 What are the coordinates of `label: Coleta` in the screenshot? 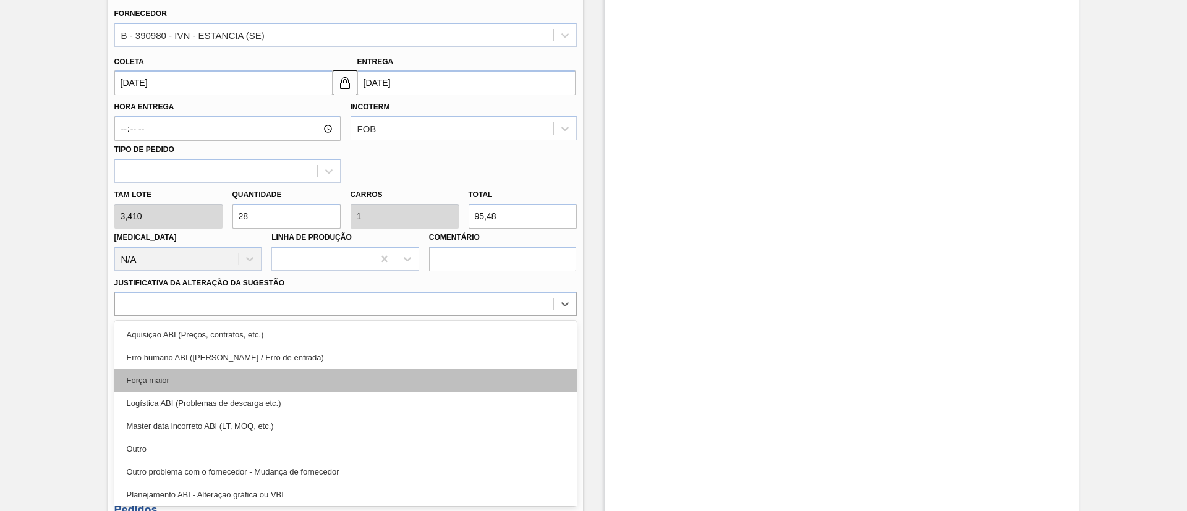 It's located at (129, 62).